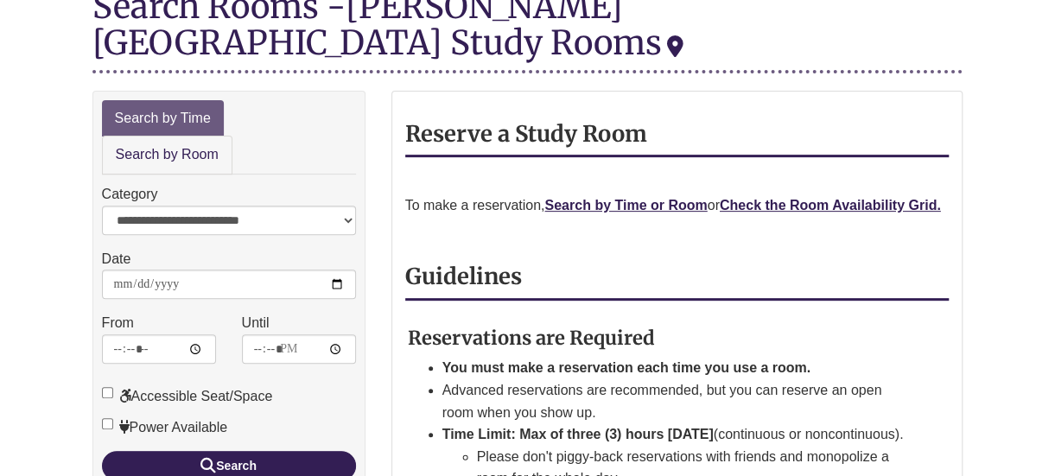  I want to click on a: Check the Room Availability Grid., so click(830, 205).